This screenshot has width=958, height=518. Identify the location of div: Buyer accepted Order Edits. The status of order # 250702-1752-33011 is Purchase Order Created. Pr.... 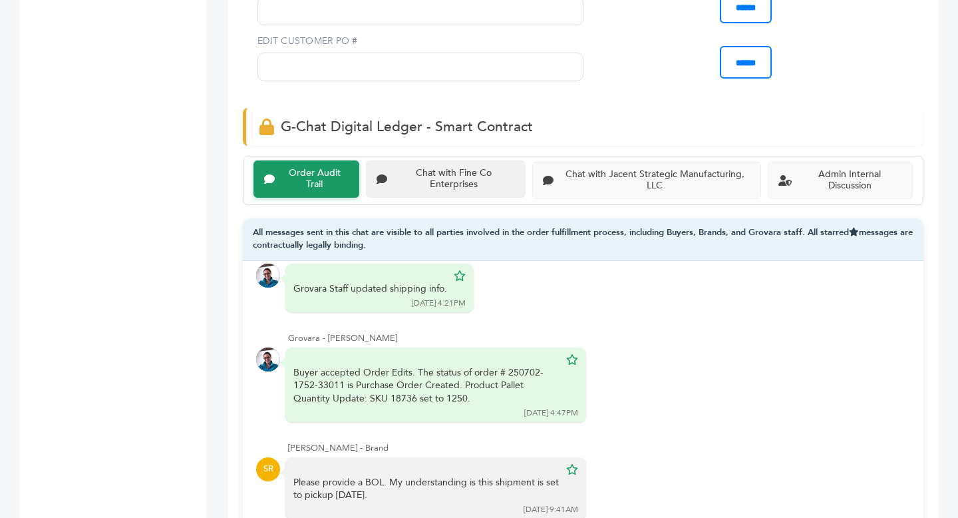
(427, 385).